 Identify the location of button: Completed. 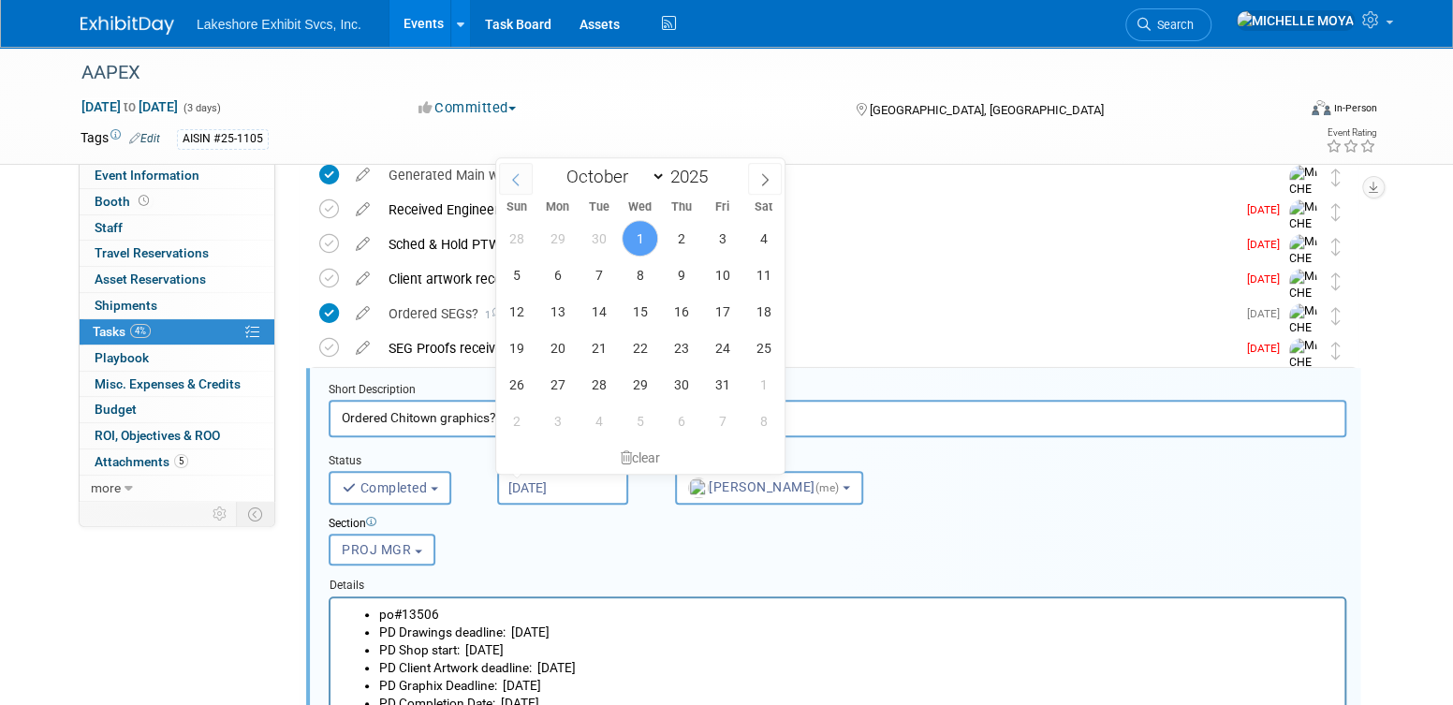
(390, 488).